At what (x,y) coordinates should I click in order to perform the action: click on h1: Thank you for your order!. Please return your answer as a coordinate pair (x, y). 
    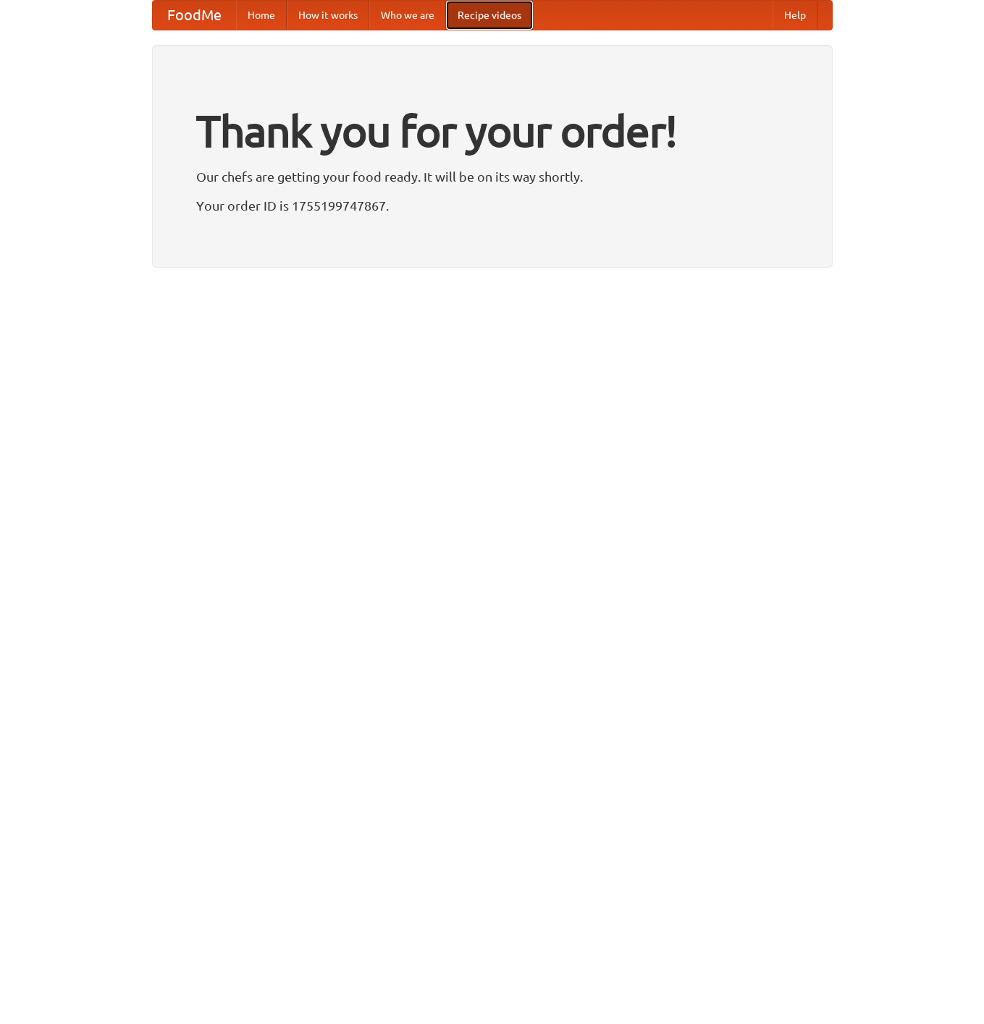
    Looking at the image, I should click on (492, 131).